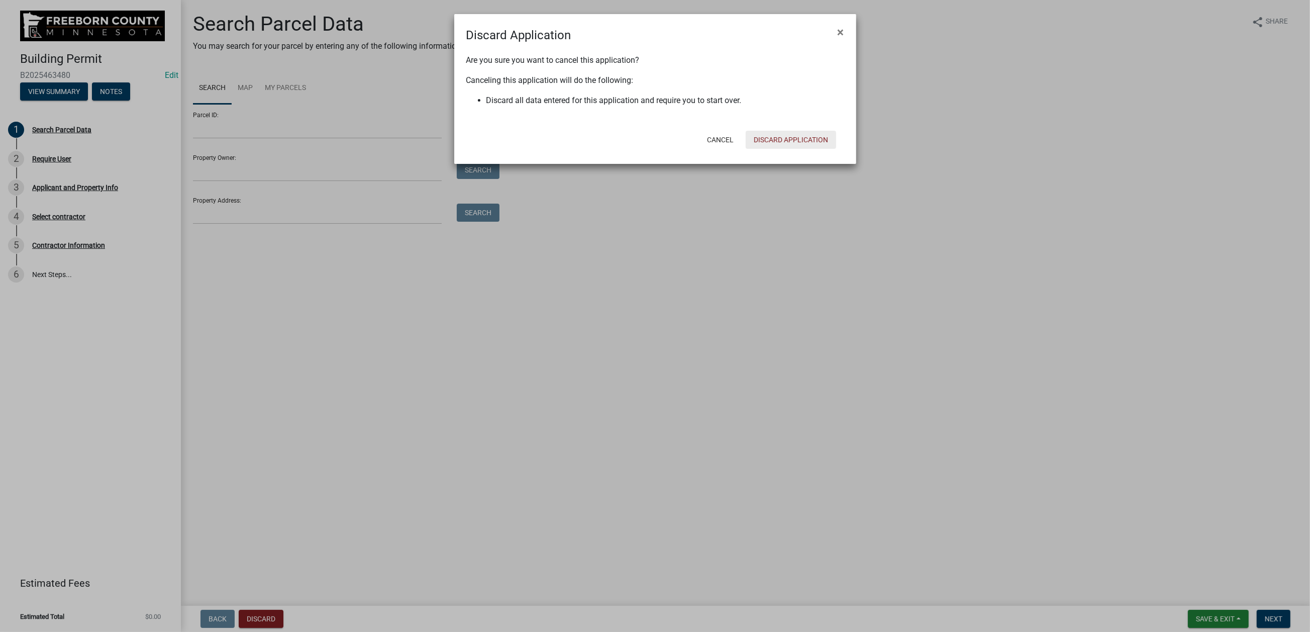 This screenshot has width=1310, height=632. Describe the element at coordinates (841, 32) in the screenshot. I see `button: Close` at that location.